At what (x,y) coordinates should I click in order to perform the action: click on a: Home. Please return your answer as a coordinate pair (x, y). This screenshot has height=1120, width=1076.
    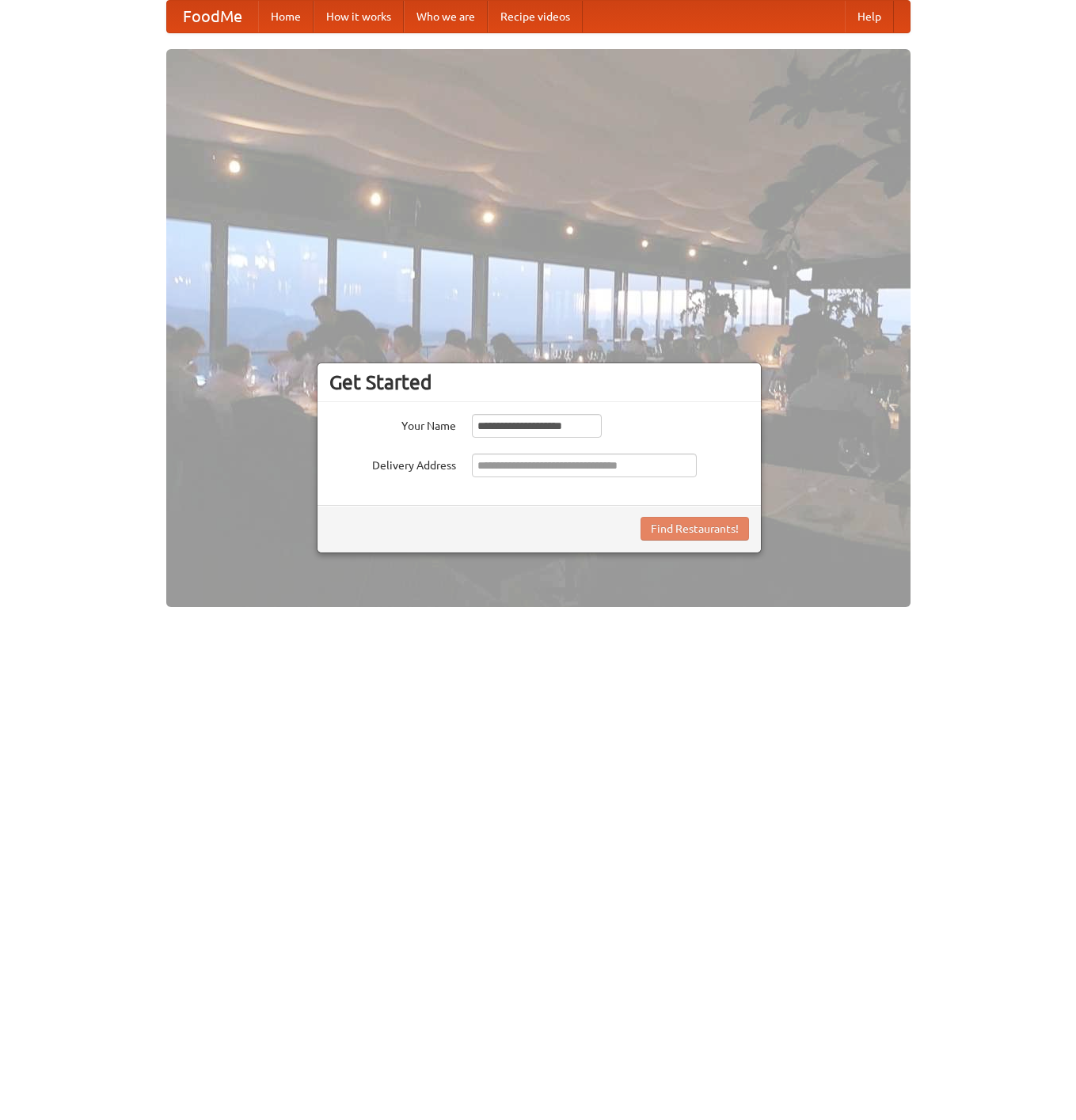
    Looking at the image, I should click on (285, 17).